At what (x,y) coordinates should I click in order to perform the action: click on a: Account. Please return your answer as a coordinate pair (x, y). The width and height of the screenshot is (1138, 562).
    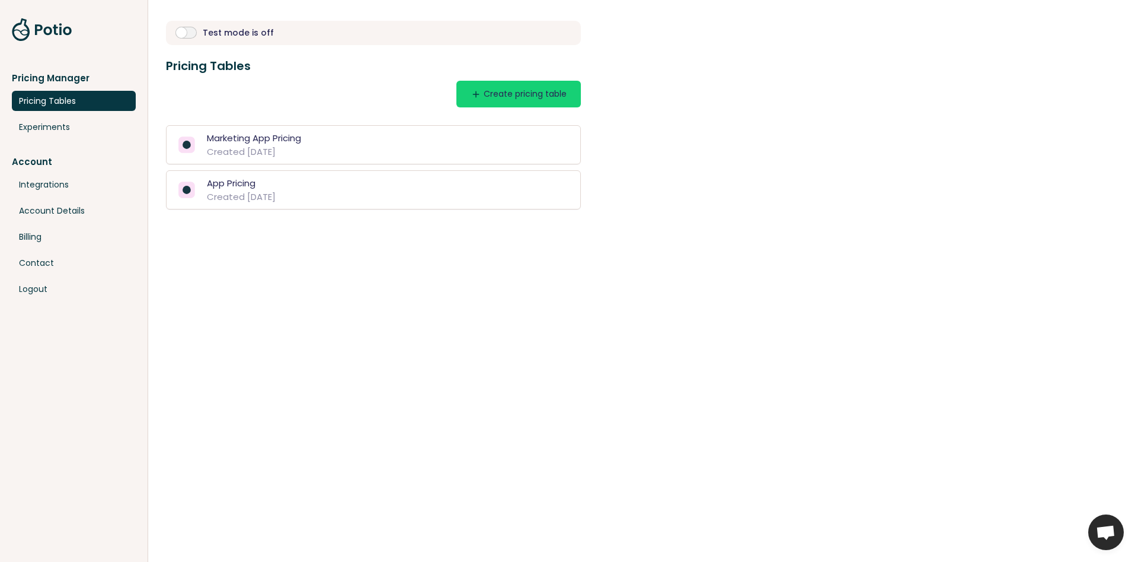
    Looking at the image, I should click on (74, 161).